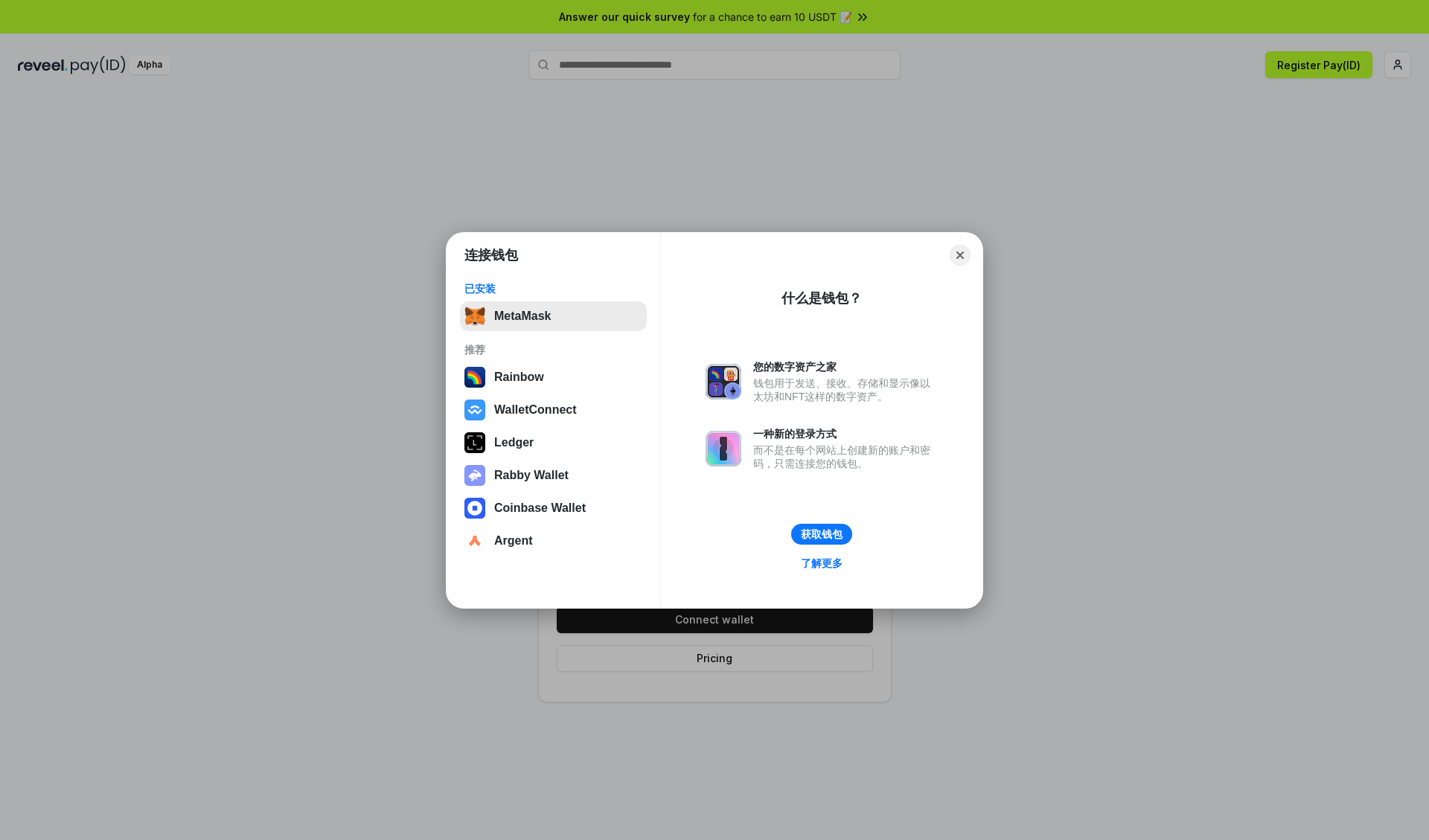 The width and height of the screenshot is (1429, 840). I want to click on div: 了解更多, so click(822, 563).